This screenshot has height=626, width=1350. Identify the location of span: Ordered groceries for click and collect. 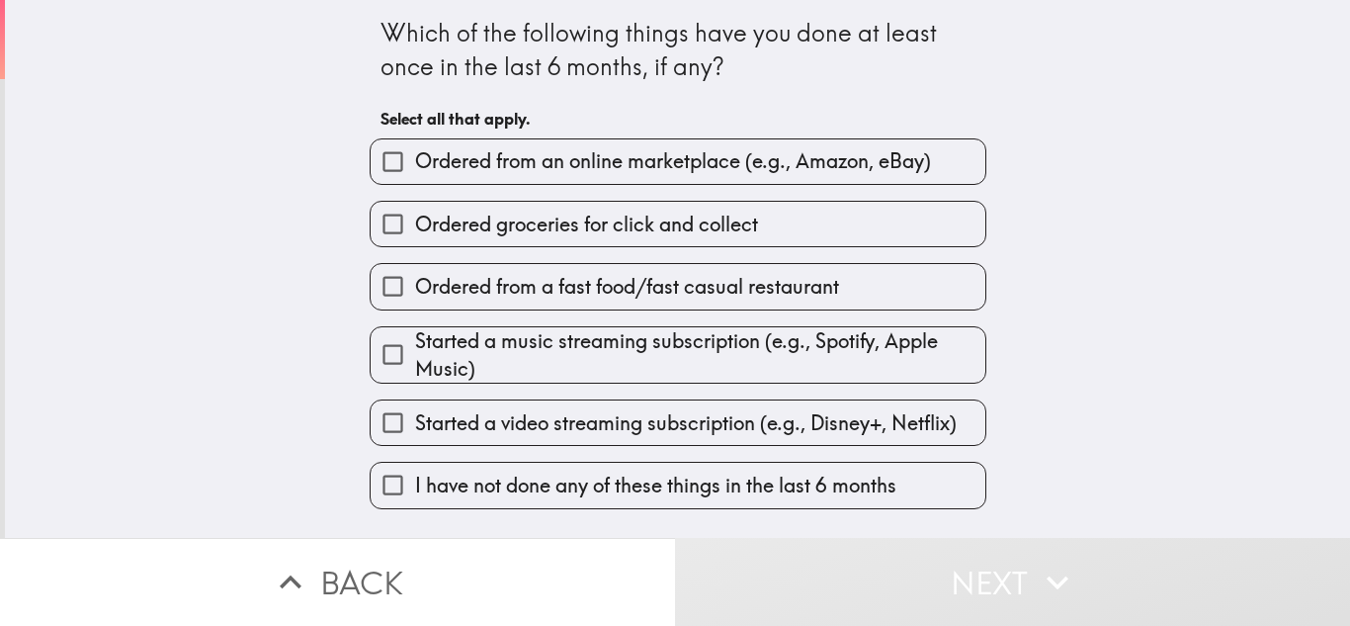
(586, 224).